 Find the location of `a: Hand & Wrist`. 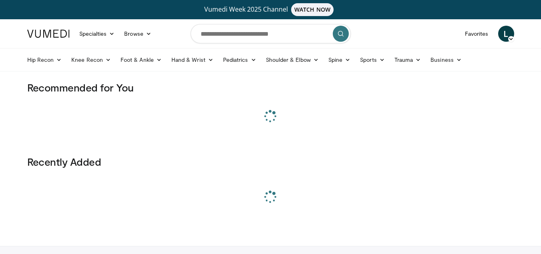

a: Hand & Wrist is located at coordinates (192, 60).